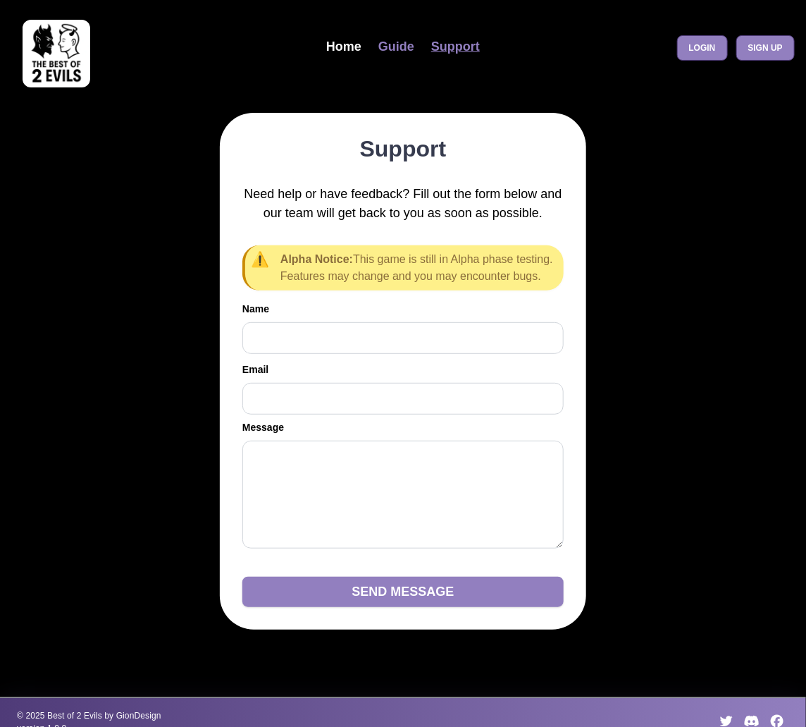  Describe the element at coordinates (455, 47) in the screenshot. I see `a: Support` at that location.